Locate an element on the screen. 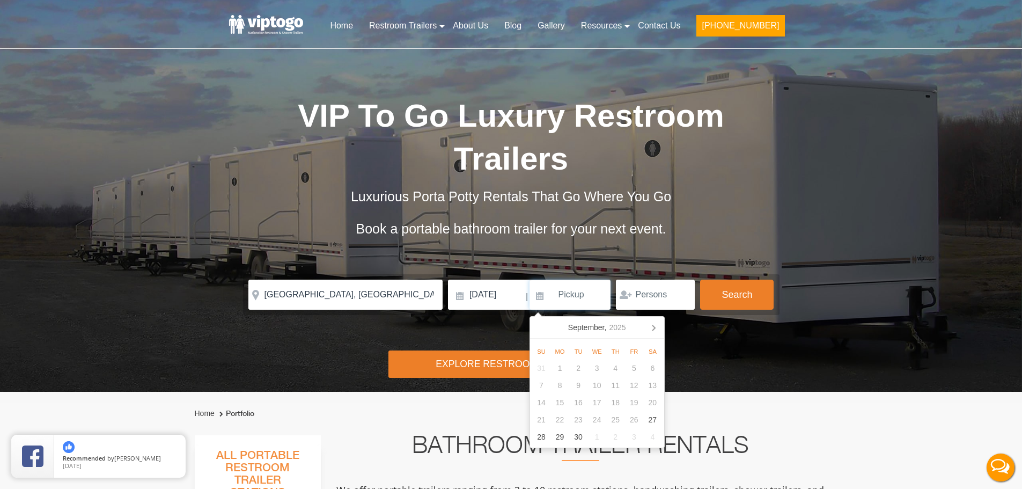 This screenshot has height=489, width=1022. a: Restroom Trailers is located at coordinates (403, 26).